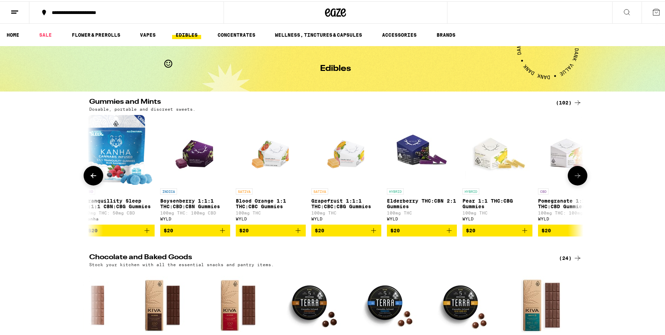 The width and height of the screenshot is (665, 335). I want to click on a: WELLNESS, TINCTURES & CAPSULES, so click(318, 34).